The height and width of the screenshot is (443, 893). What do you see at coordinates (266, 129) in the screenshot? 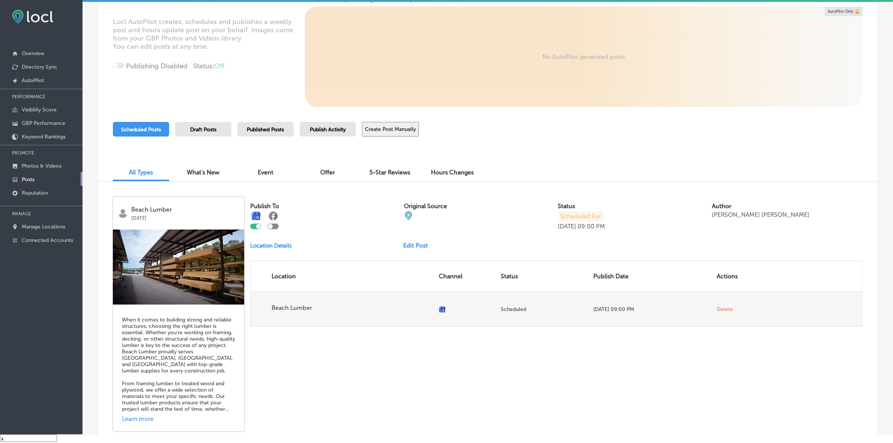
I see `span: Published Posts` at bounding box center [266, 129].